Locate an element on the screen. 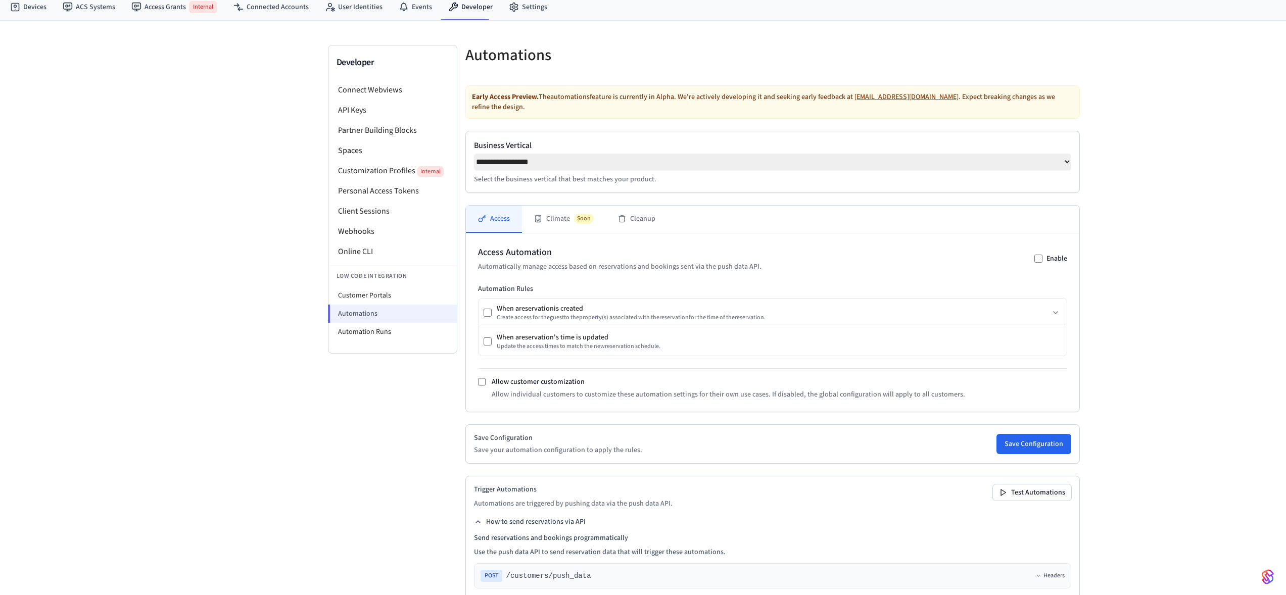 The width and height of the screenshot is (1286, 595). h4: Send reservations and bookings programmatically is located at coordinates (772, 538).